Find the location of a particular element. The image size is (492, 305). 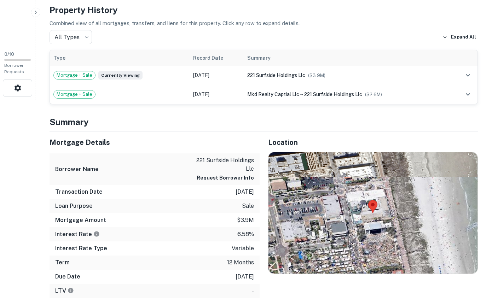

h6: Loan Purpose is located at coordinates (74, 206).